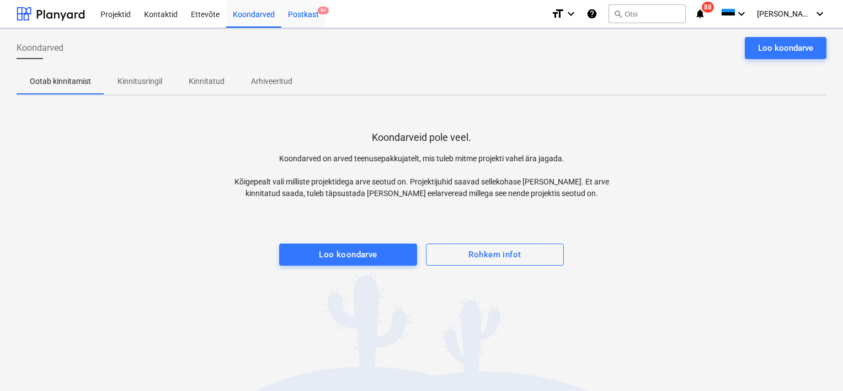 This screenshot has height=391, width=843. I want to click on span: 9+, so click(323, 10).